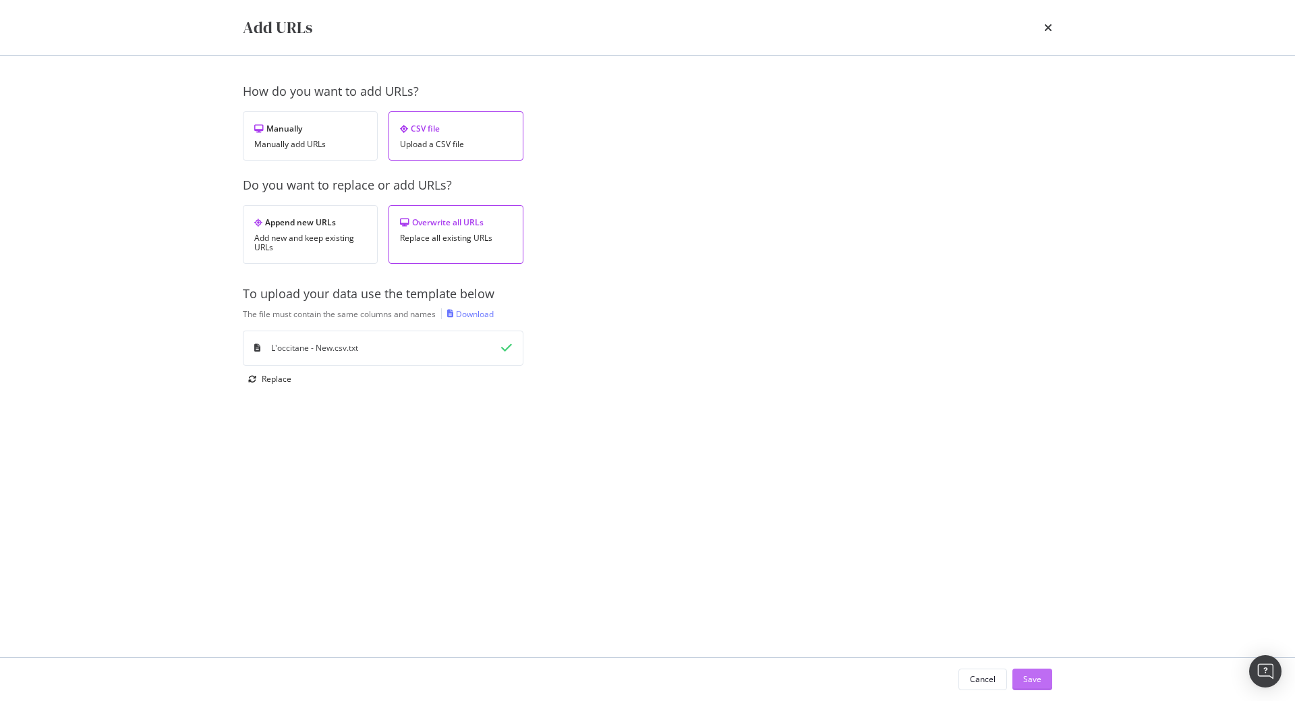  What do you see at coordinates (1032, 679) in the screenshot?
I see `button: Save` at bounding box center [1032, 679].